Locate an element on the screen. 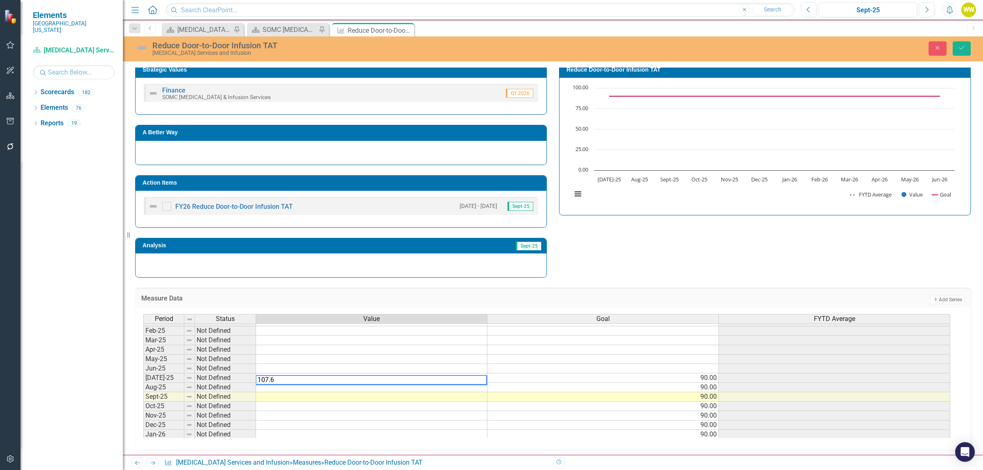 This screenshot has width=983, height=470. text: 25.00 is located at coordinates (582, 149).